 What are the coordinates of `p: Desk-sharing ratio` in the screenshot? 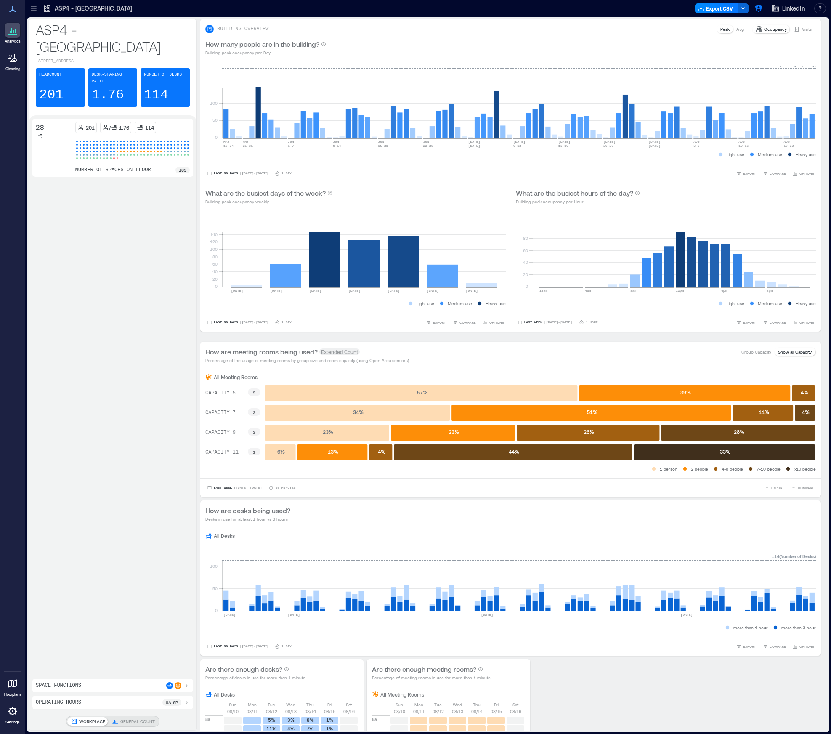 It's located at (113, 78).